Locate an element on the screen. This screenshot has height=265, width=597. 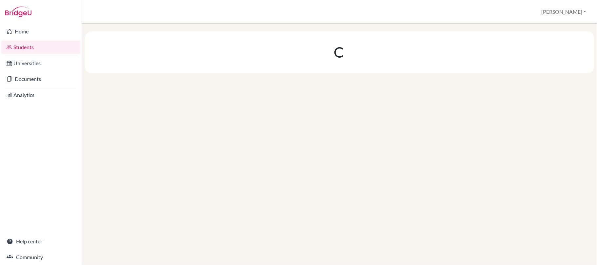
img: Bridge-U is located at coordinates (18, 12).